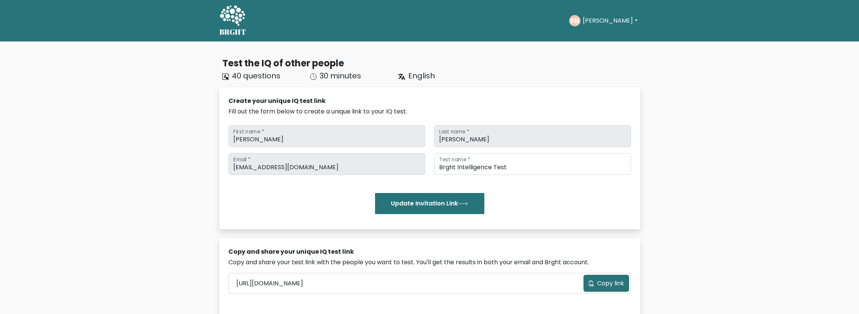 This screenshot has height=314, width=859. I want to click on span: Copy link, so click(611, 284).